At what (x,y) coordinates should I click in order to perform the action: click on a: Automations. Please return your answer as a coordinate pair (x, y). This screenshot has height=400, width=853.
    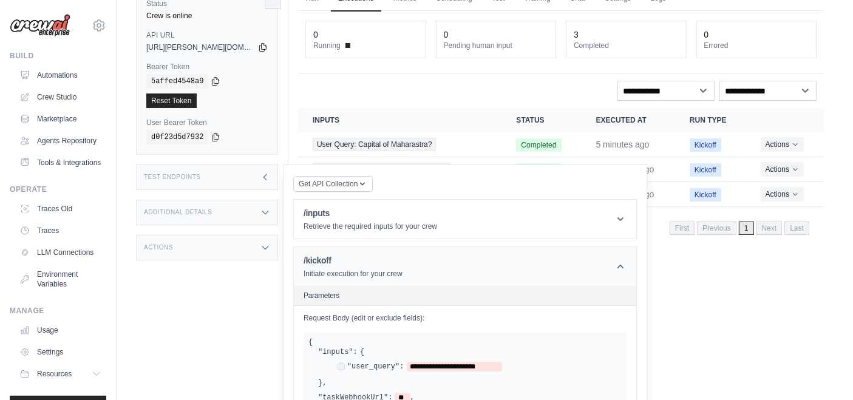
    Looking at the image, I should click on (60, 75).